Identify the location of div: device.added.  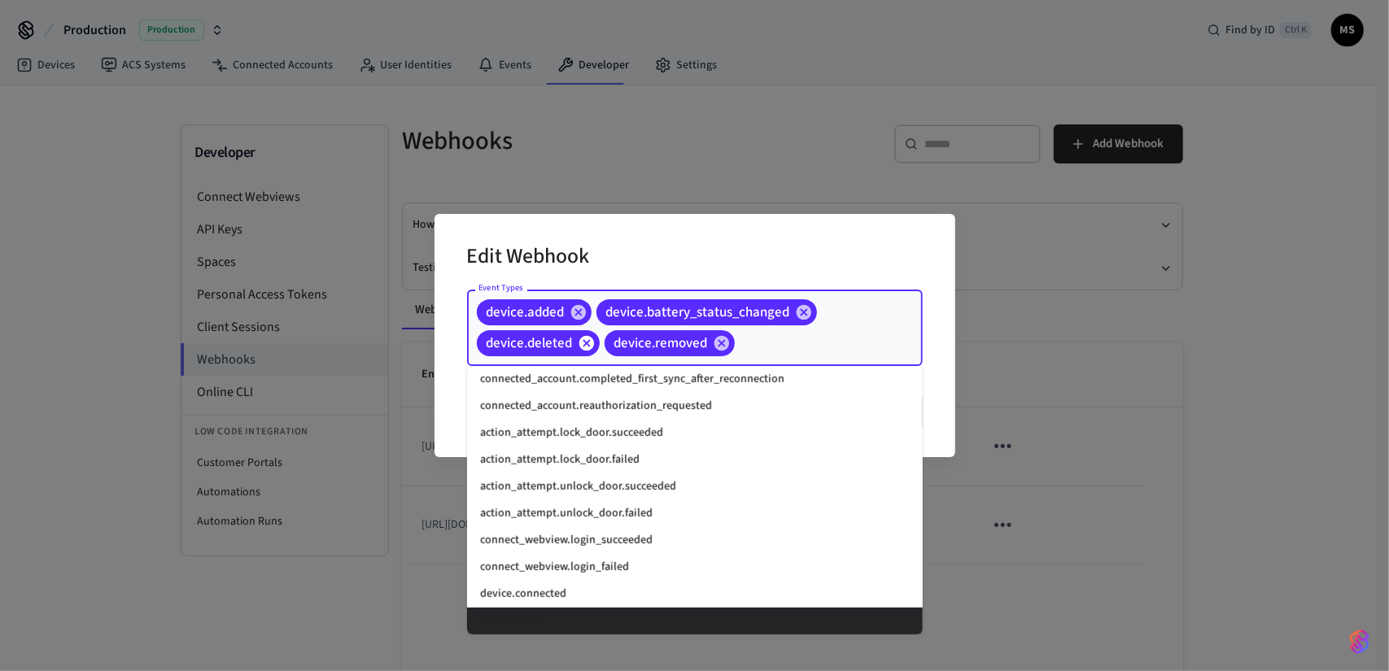
(534, 312).